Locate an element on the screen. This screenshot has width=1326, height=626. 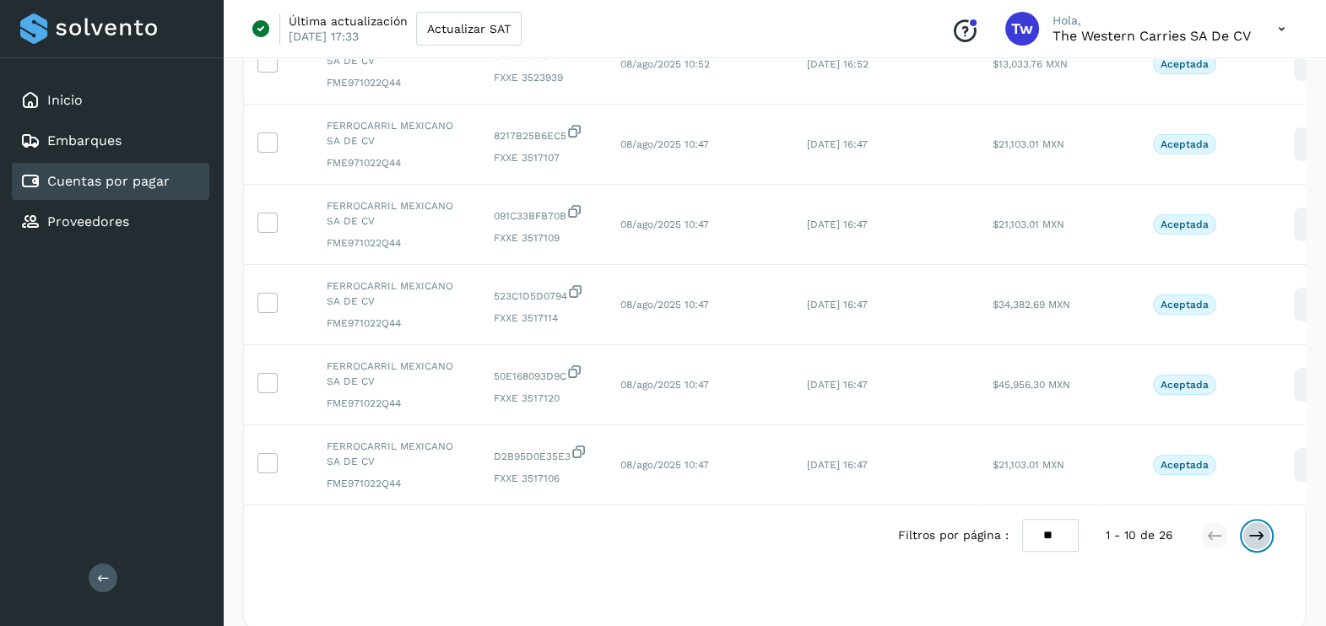
a: Inicio is located at coordinates (65, 100).